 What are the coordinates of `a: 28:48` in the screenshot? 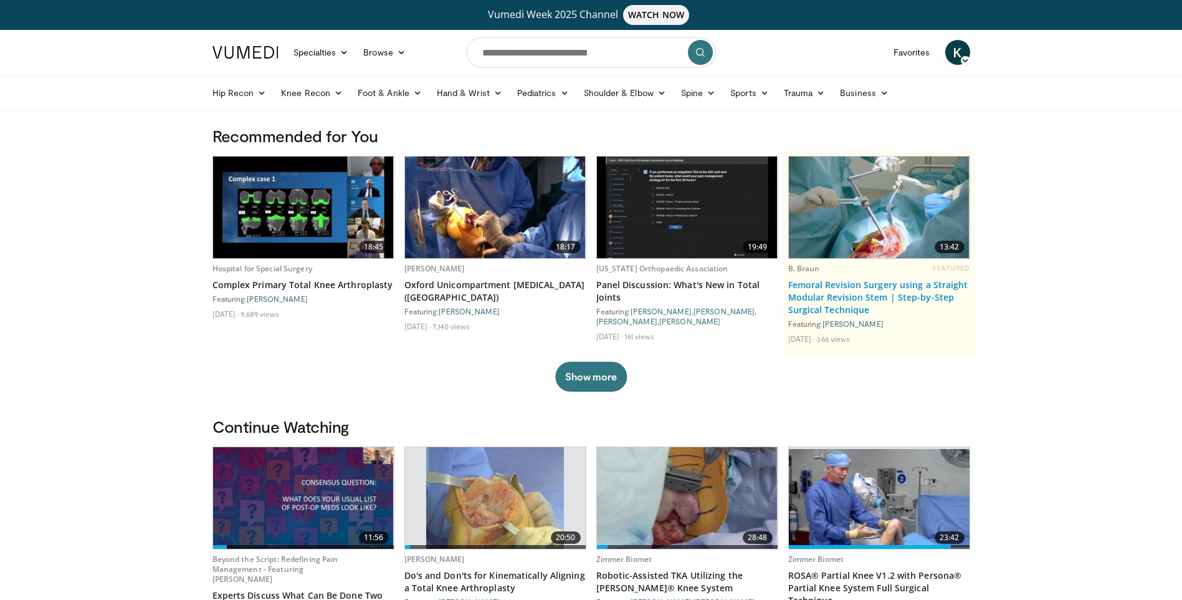 It's located at (687, 497).